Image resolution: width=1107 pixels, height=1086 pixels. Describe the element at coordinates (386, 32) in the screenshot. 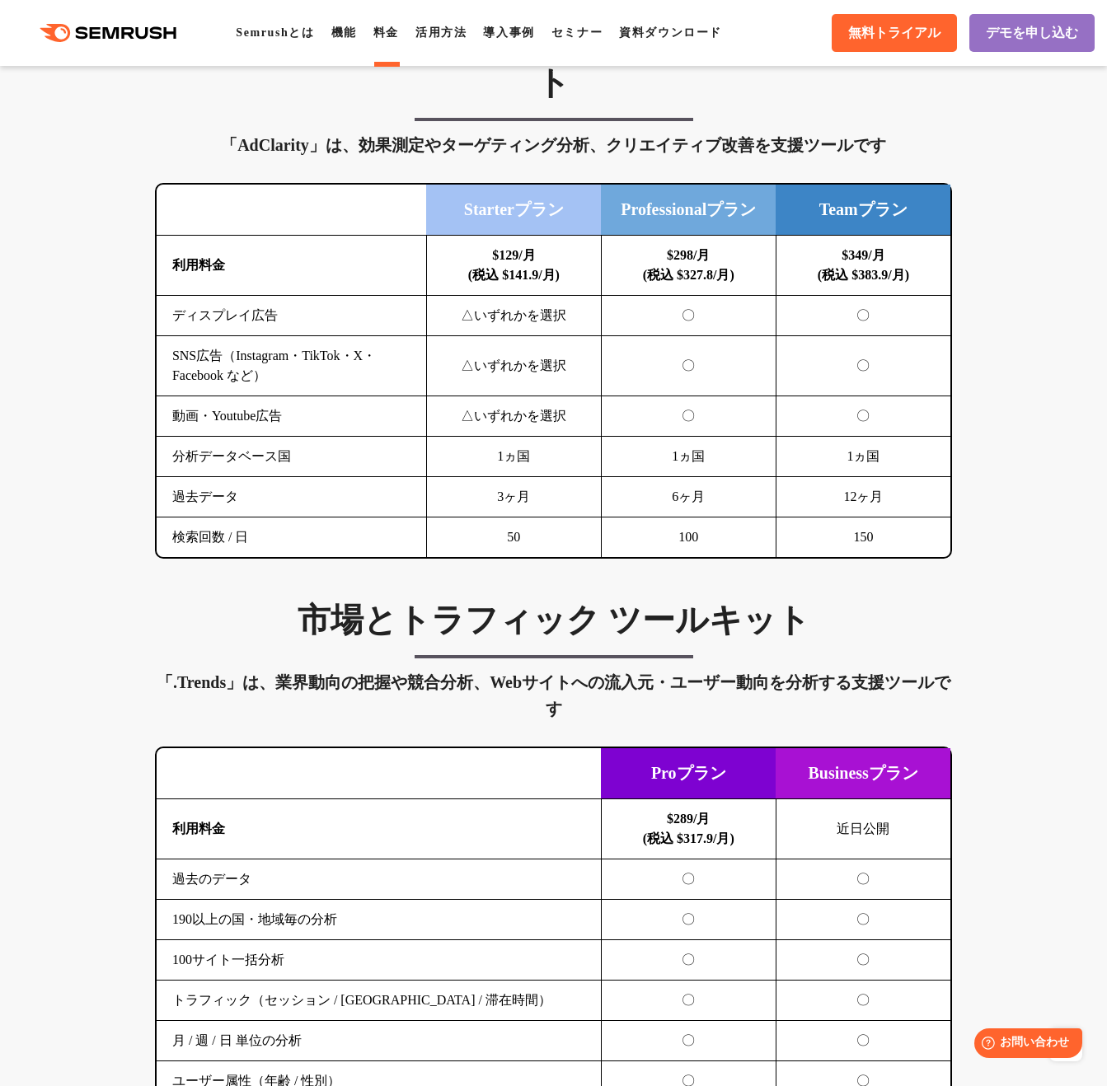

I see `a: 料金` at that location.